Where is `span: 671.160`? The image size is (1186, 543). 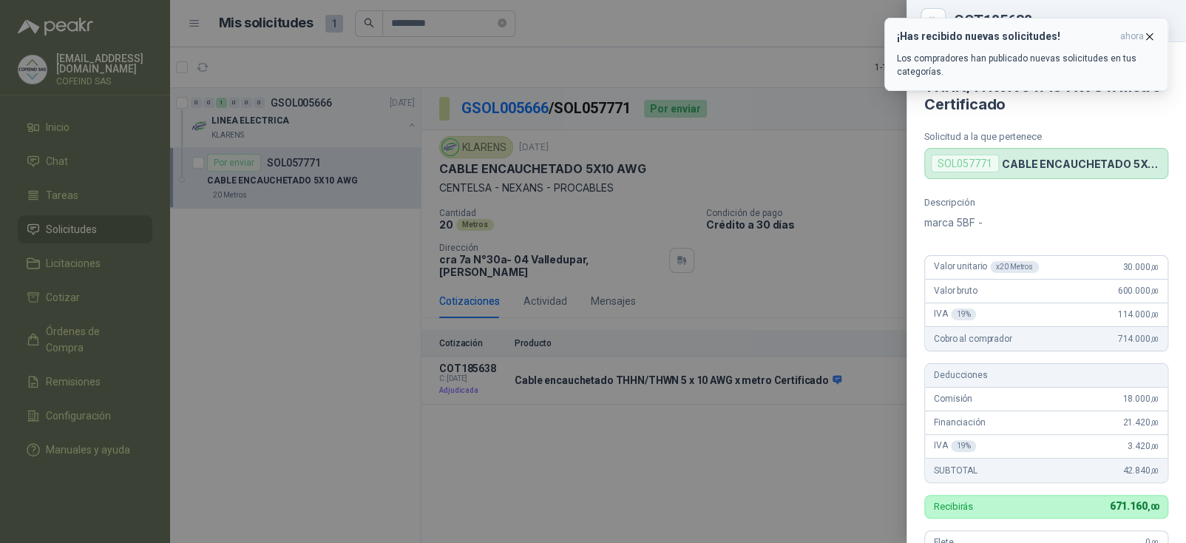 span: 671.160 is located at coordinates (1133, 506).